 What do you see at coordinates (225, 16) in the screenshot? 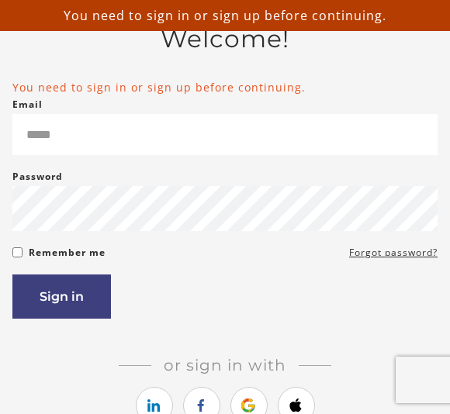
I see `p: You need to sign in or sign up before continuing.` at bounding box center [225, 16].